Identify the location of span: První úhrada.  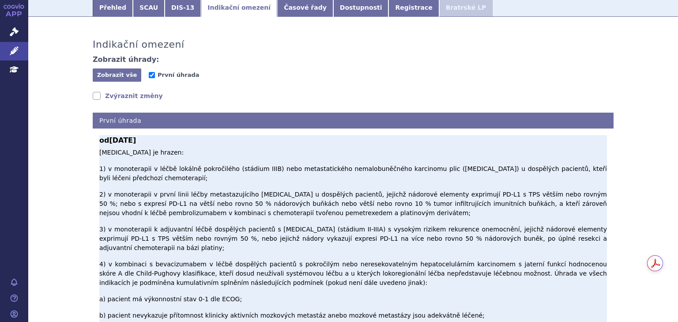
(178, 75).